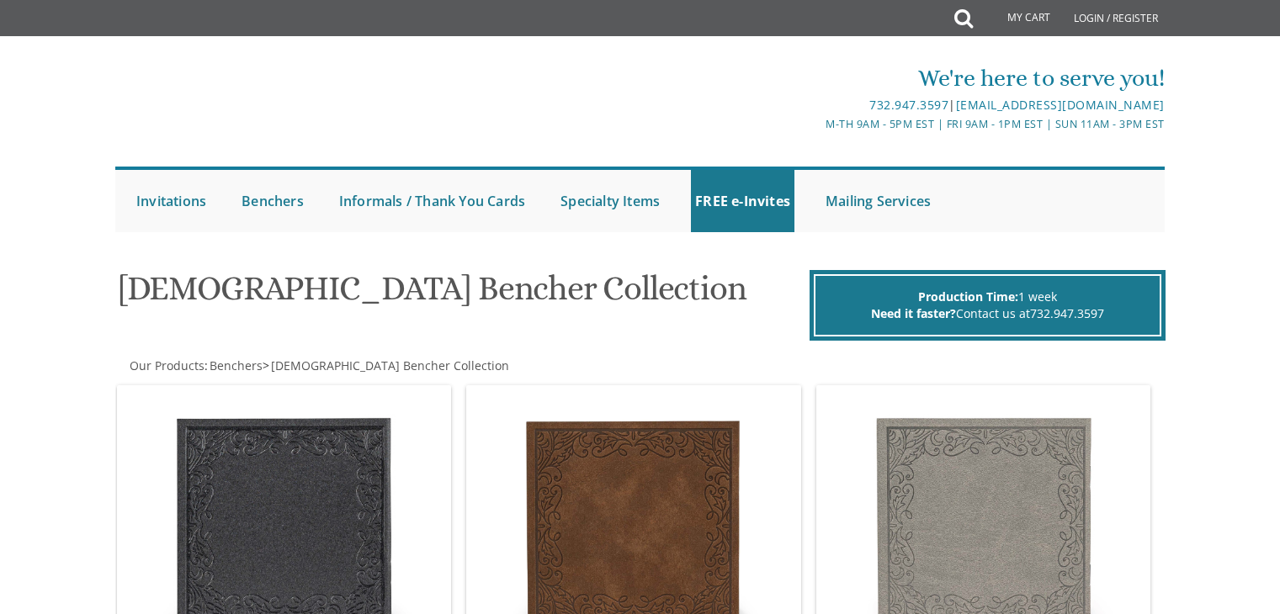 The width and height of the screenshot is (1280, 614). I want to click on a: Specialty Items, so click(610, 201).